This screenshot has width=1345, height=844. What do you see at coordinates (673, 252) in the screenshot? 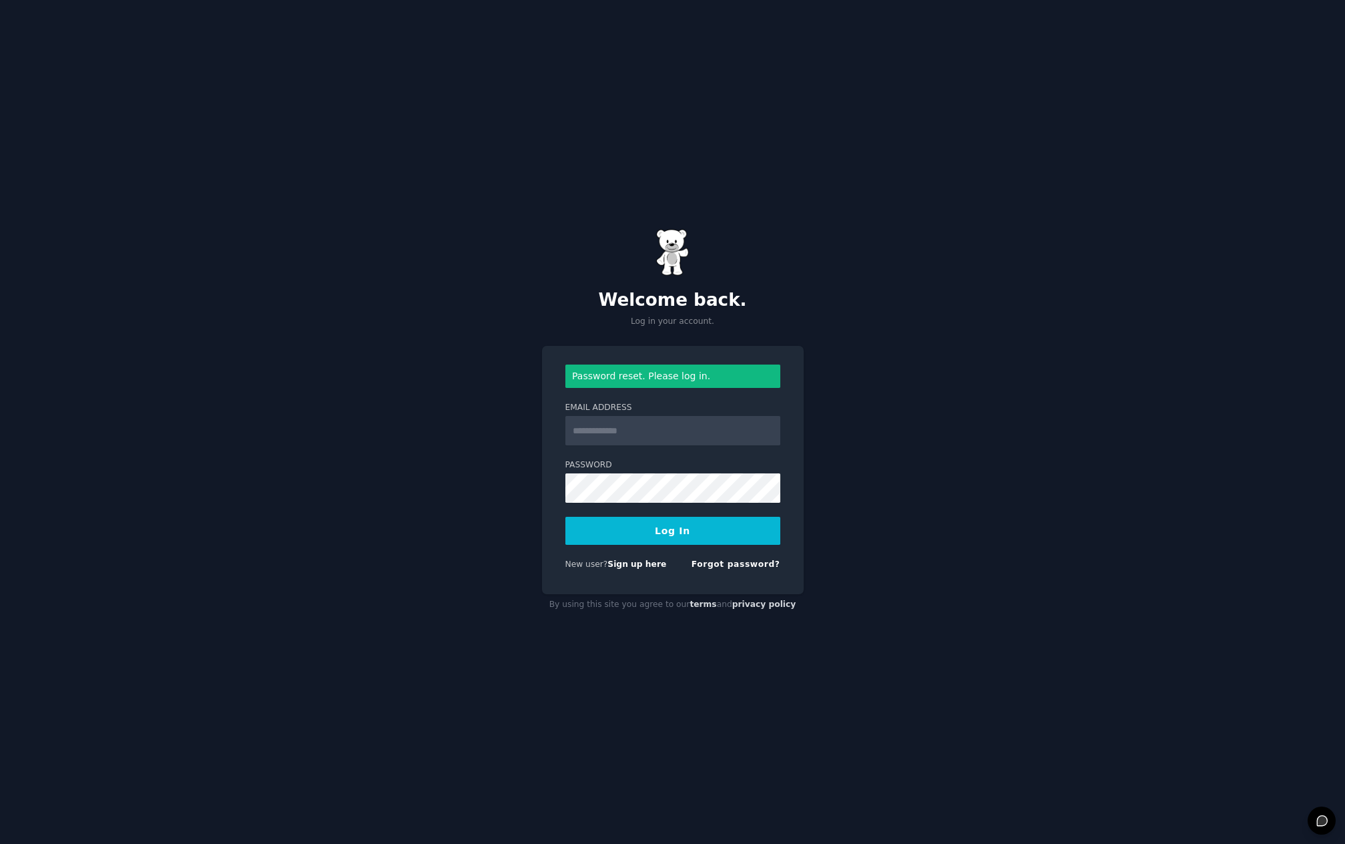
I see `img: Gummy Bear` at bounding box center [673, 252].